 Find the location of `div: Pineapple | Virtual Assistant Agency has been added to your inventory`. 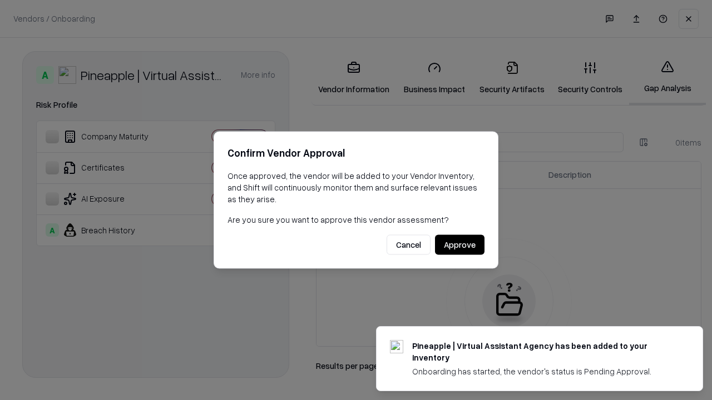

div: Pineapple | Virtual Assistant Agency has been added to your inventory is located at coordinates (544, 352).